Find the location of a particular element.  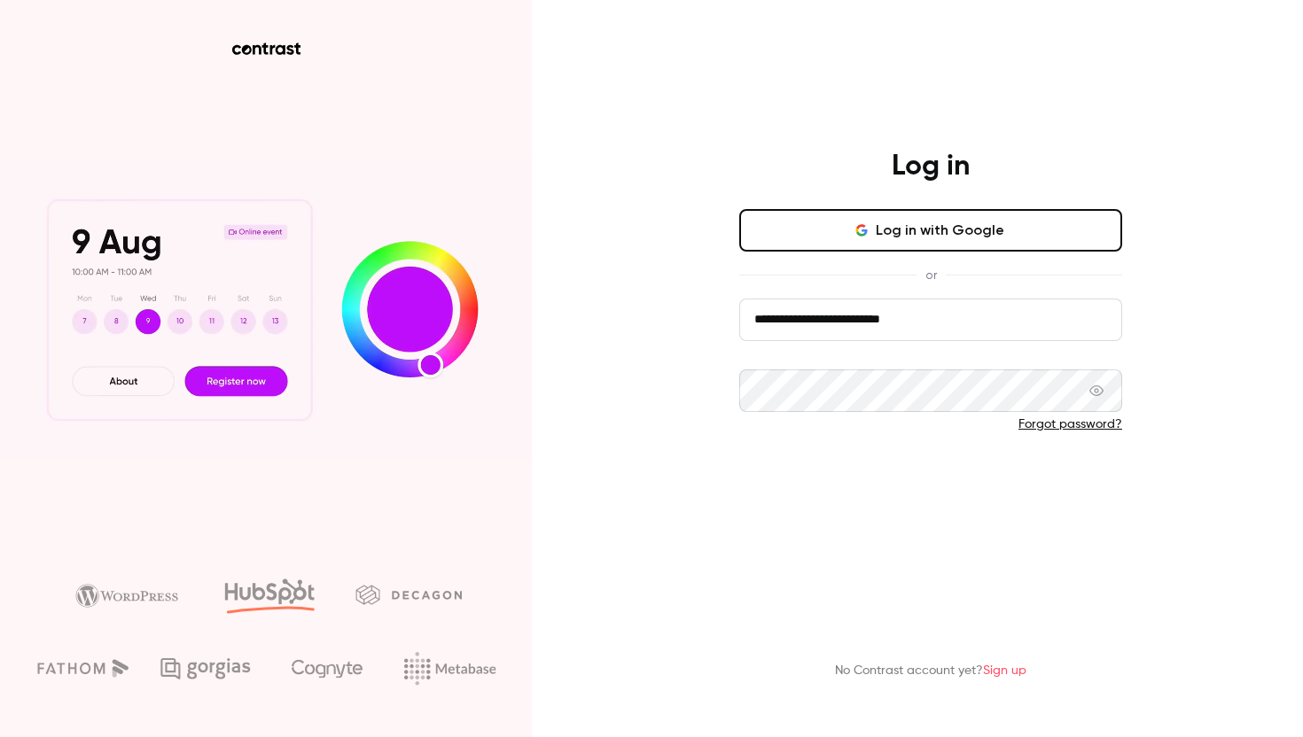

img: decagon is located at coordinates (409, 595).